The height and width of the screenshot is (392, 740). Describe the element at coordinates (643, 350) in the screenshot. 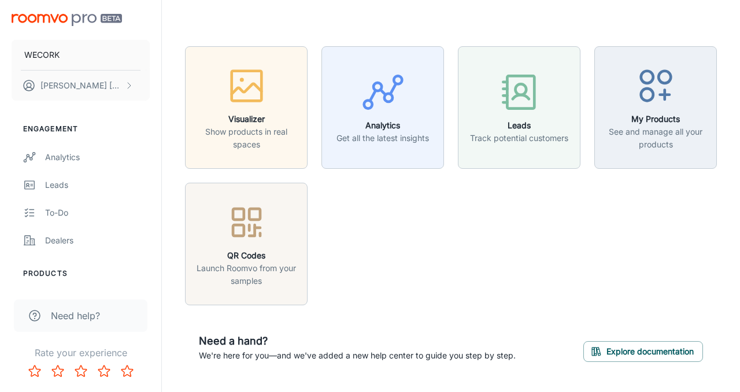

I see `a: Explore documentation` at that location.